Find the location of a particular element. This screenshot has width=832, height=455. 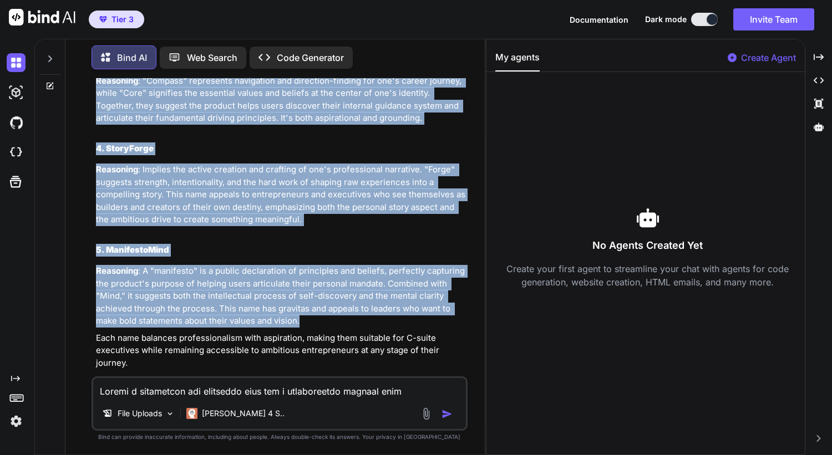

p: Bind can provide inaccurate information, including about people. Always double-check its answers.... is located at coordinates (279, 437).